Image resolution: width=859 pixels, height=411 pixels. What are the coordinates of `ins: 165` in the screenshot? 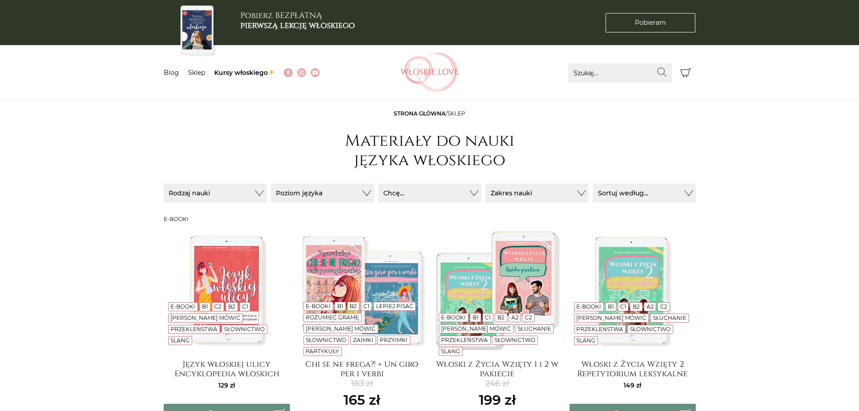 It's located at (362, 400).